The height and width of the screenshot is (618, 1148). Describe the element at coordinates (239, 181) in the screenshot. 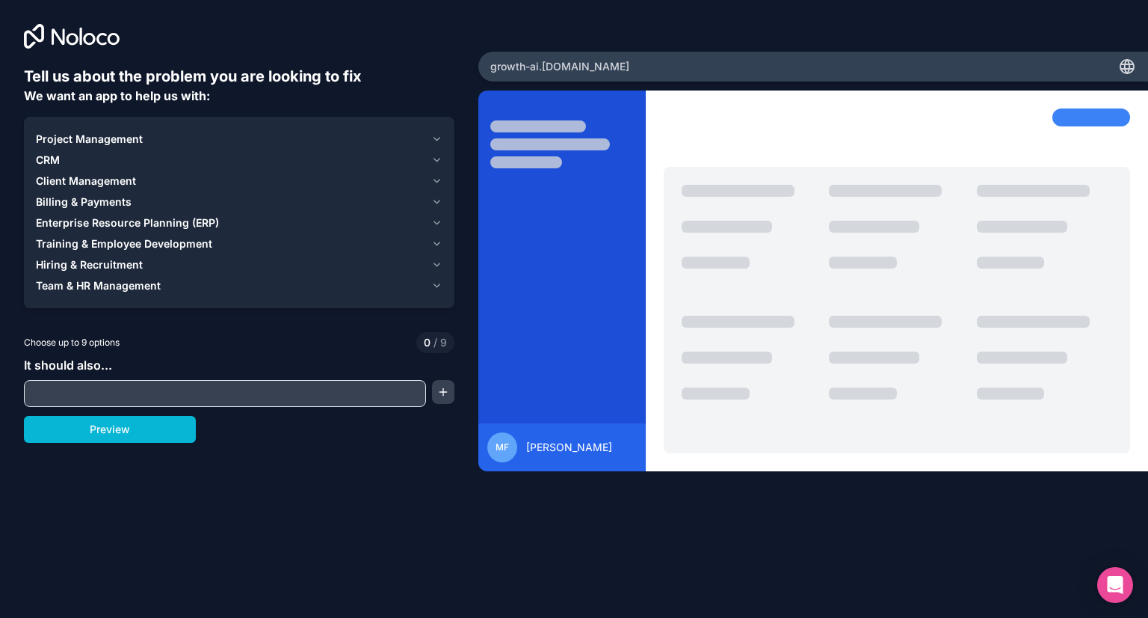

I see `button: Client Management` at that location.